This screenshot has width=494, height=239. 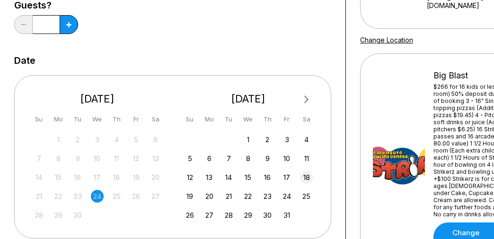 What do you see at coordinates (228, 196) in the screenshot?
I see `div: Choose Tuesday, October 21st, 2025` at bounding box center [228, 196].